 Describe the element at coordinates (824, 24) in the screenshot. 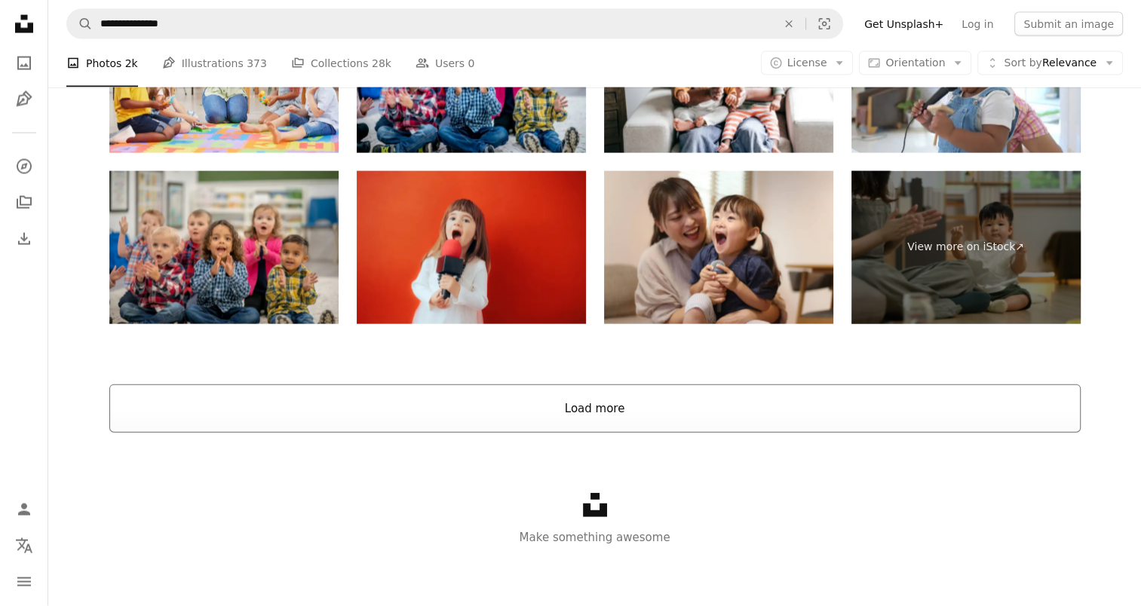

I see `button: Visual search` at that location.